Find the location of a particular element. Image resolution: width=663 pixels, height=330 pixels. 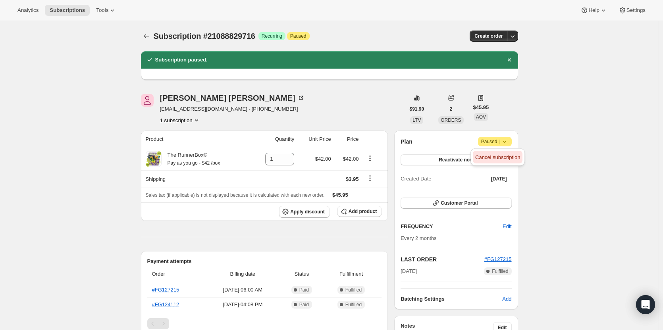

a: #FG124112 is located at coordinates (166, 305).